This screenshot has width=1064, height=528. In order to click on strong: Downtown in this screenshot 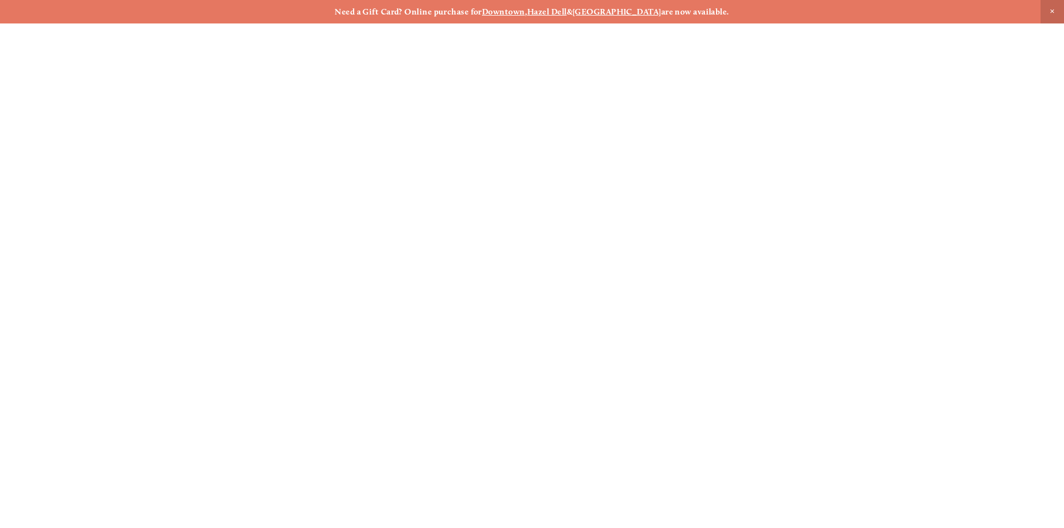, I will do `click(503, 12)`.